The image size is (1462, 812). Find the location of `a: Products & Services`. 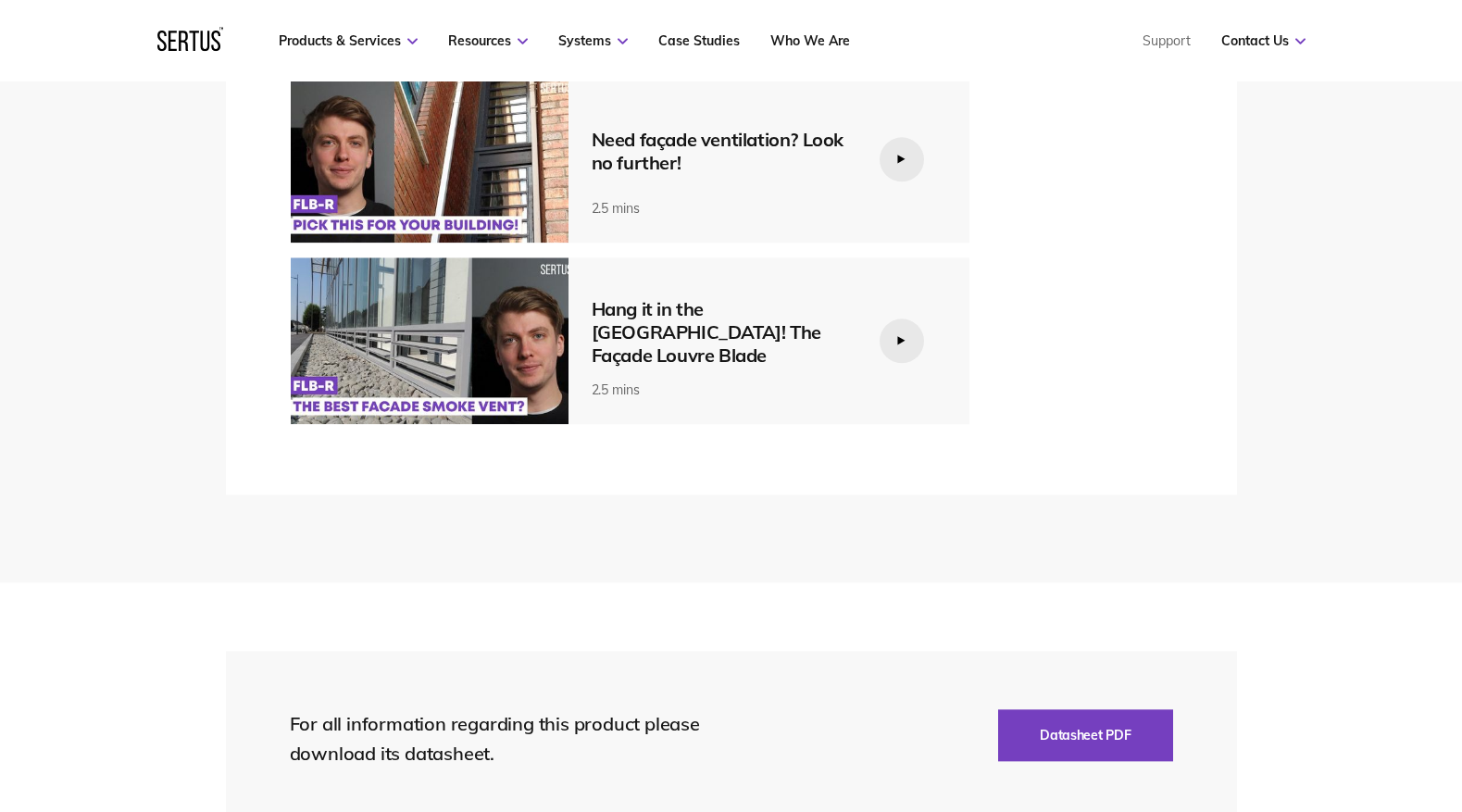

a: Products & Services is located at coordinates (348, 41).